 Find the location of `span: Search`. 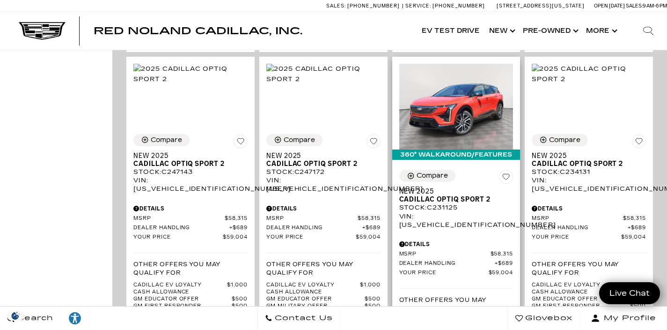

span: Search is located at coordinates (34, 318).